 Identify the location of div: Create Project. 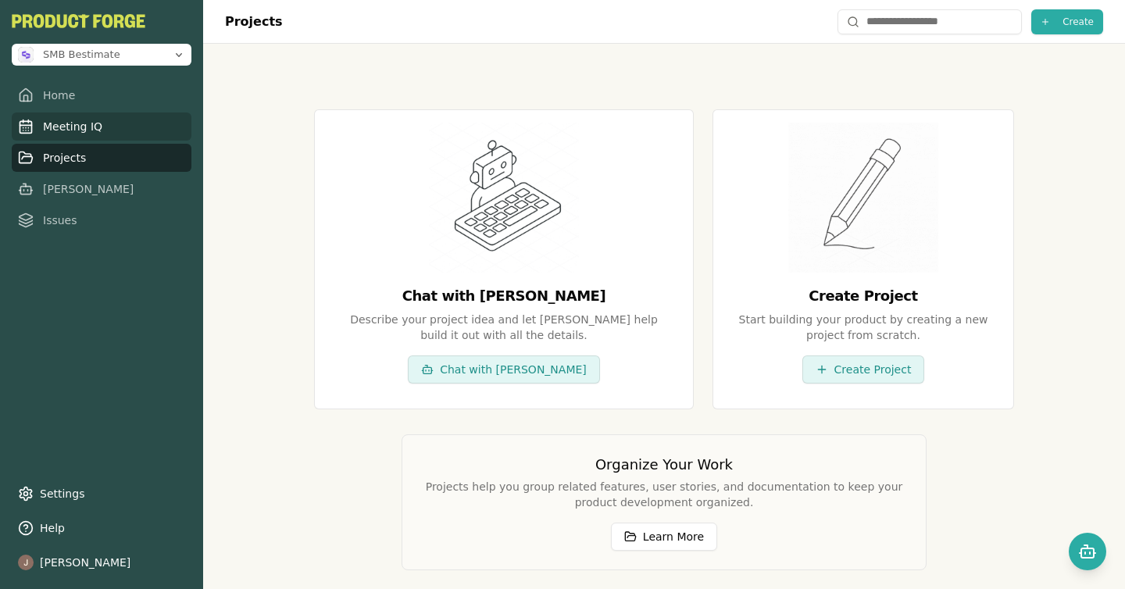
(863, 296).